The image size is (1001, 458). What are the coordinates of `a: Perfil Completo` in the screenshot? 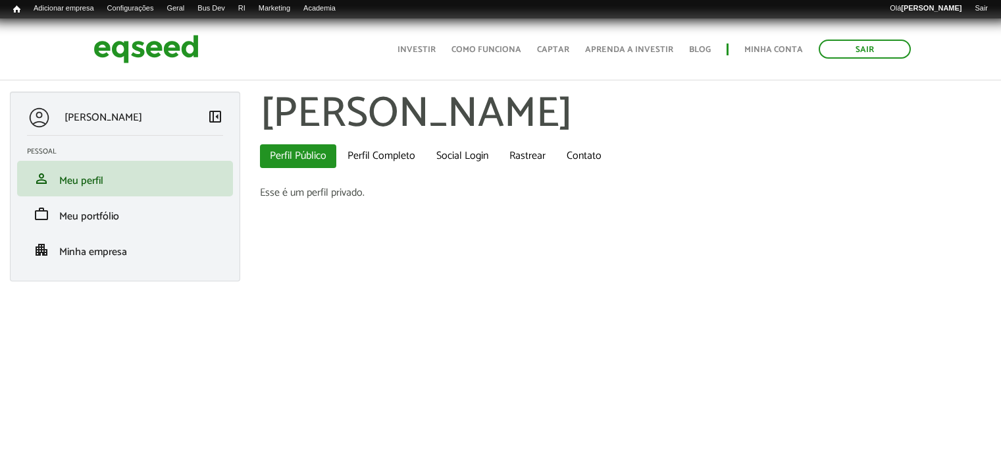 It's located at (381, 156).